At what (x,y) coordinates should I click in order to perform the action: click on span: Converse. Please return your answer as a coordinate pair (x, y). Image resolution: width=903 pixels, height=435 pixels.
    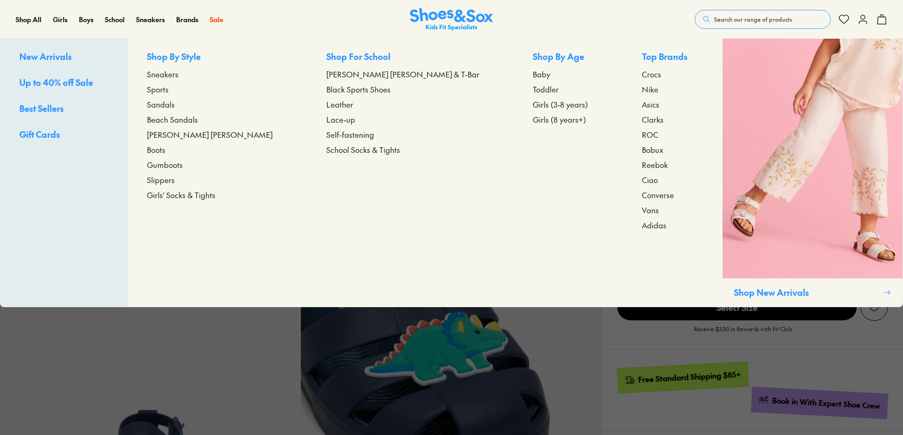
    Looking at the image, I should click on (658, 195).